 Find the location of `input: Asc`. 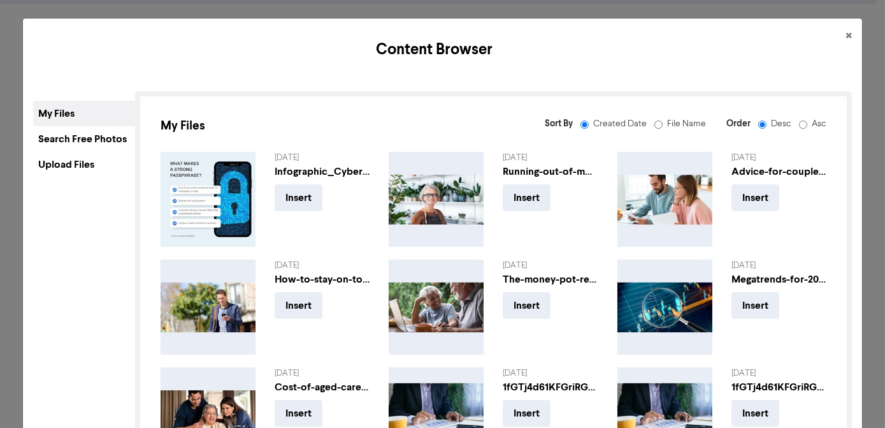

input: Asc is located at coordinates (803, 124).